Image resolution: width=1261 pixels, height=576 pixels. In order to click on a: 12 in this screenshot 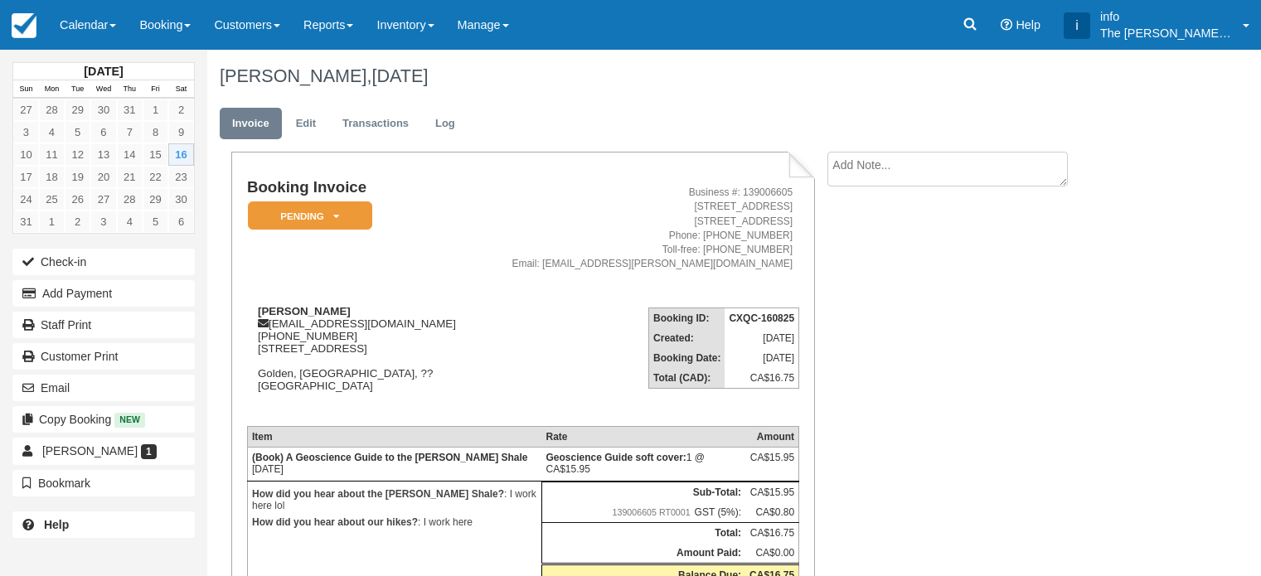, I will do `click(77, 154)`.